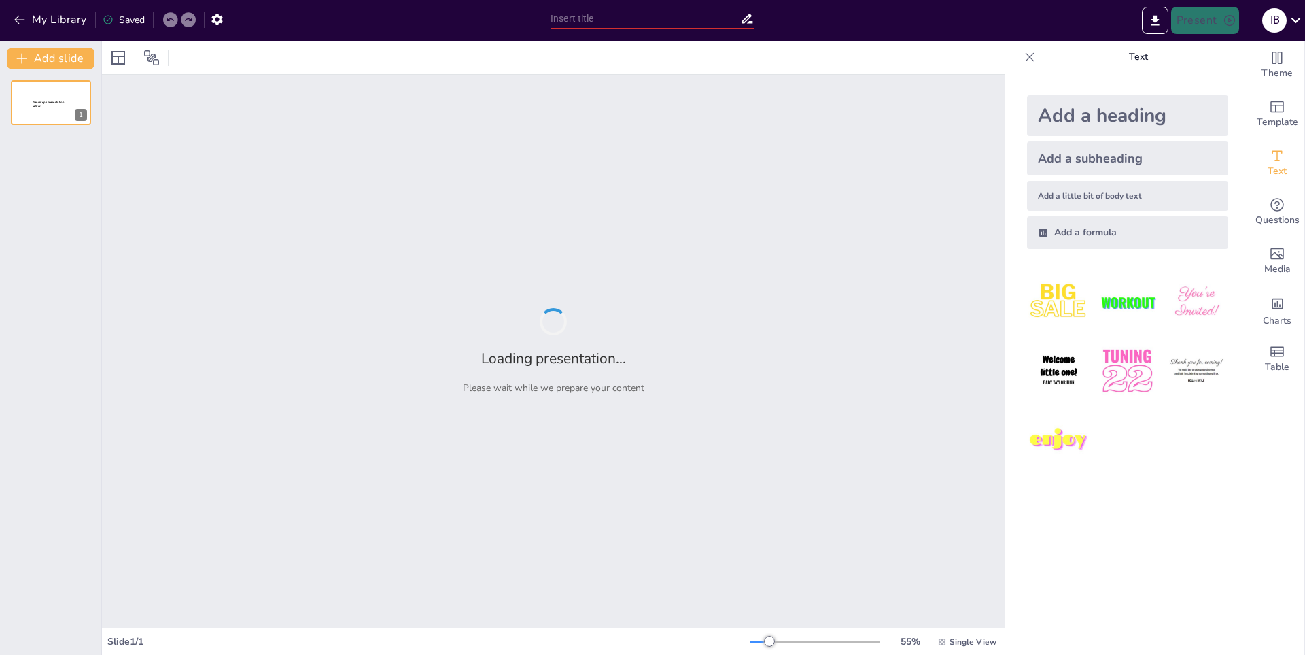  What do you see at coordinates (973, 642) in the screenshot?
I see `span: Single View` at bounding box center [973, 642].